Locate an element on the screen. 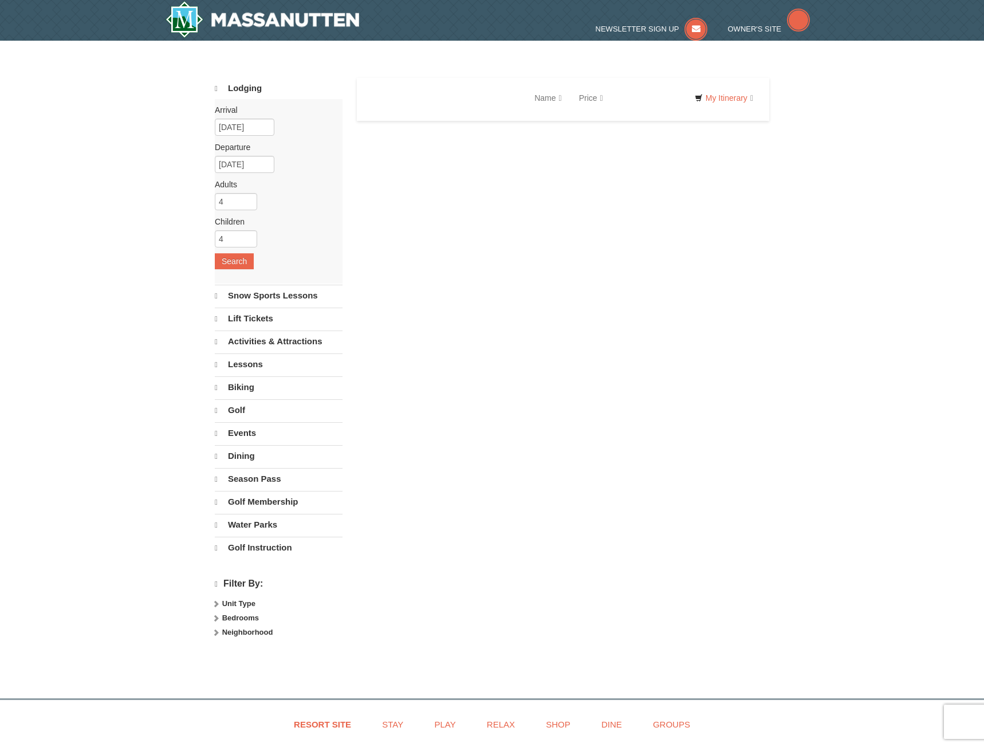 Image resolution: width=984 pixels, height=747 pixels. a: Activities & Attractions is located at coordinates (278, 342).